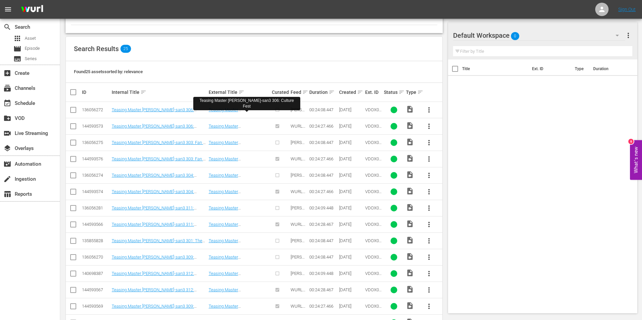  I want to click on div: 144593574, so click(96, 192).